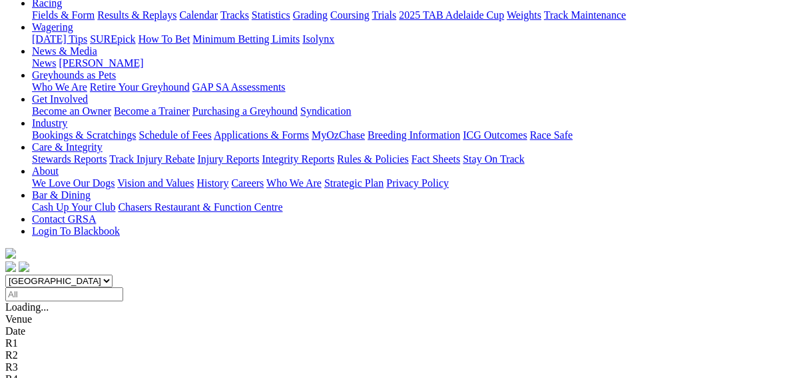 The width and height of the screenshot is (803, 378). Describe the element at coordinates (60, 99) in the screenshot. I see `a: Get Involved` at that location.